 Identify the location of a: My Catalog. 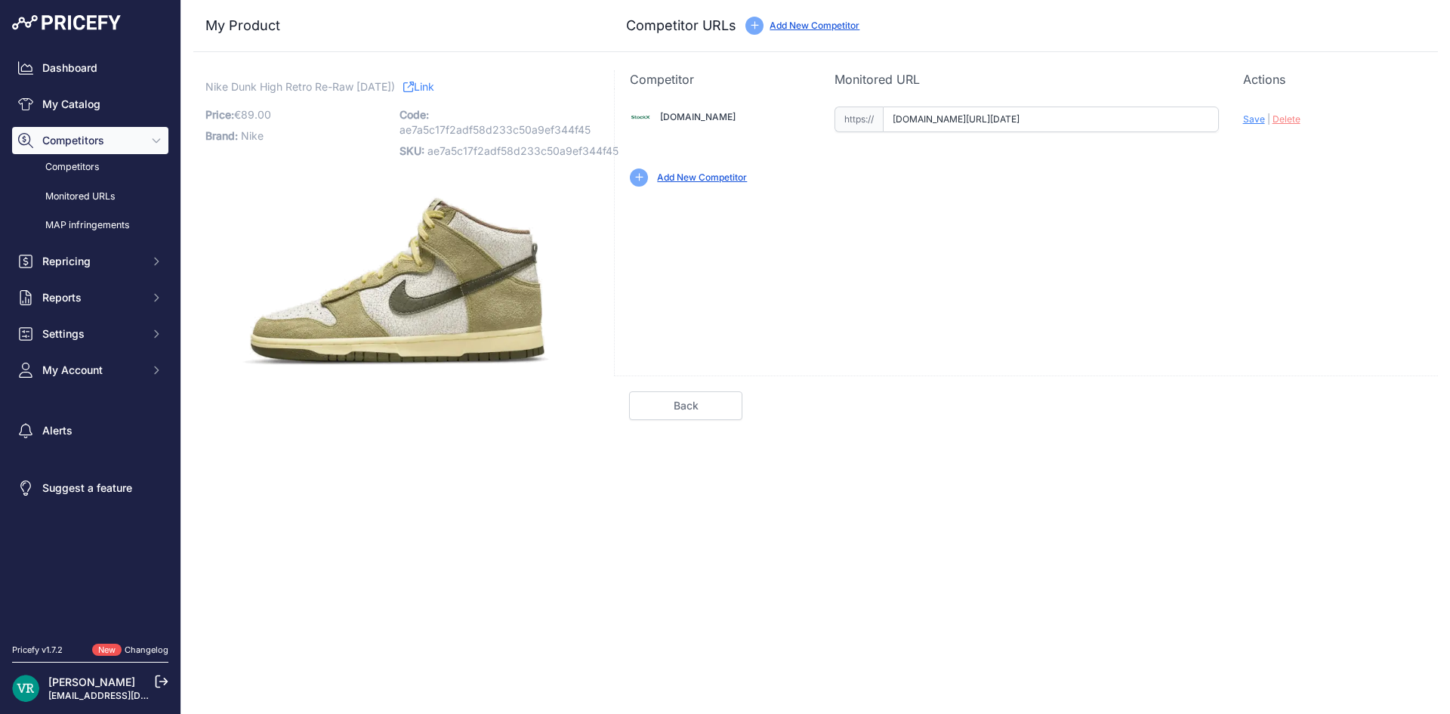
(90, 104).